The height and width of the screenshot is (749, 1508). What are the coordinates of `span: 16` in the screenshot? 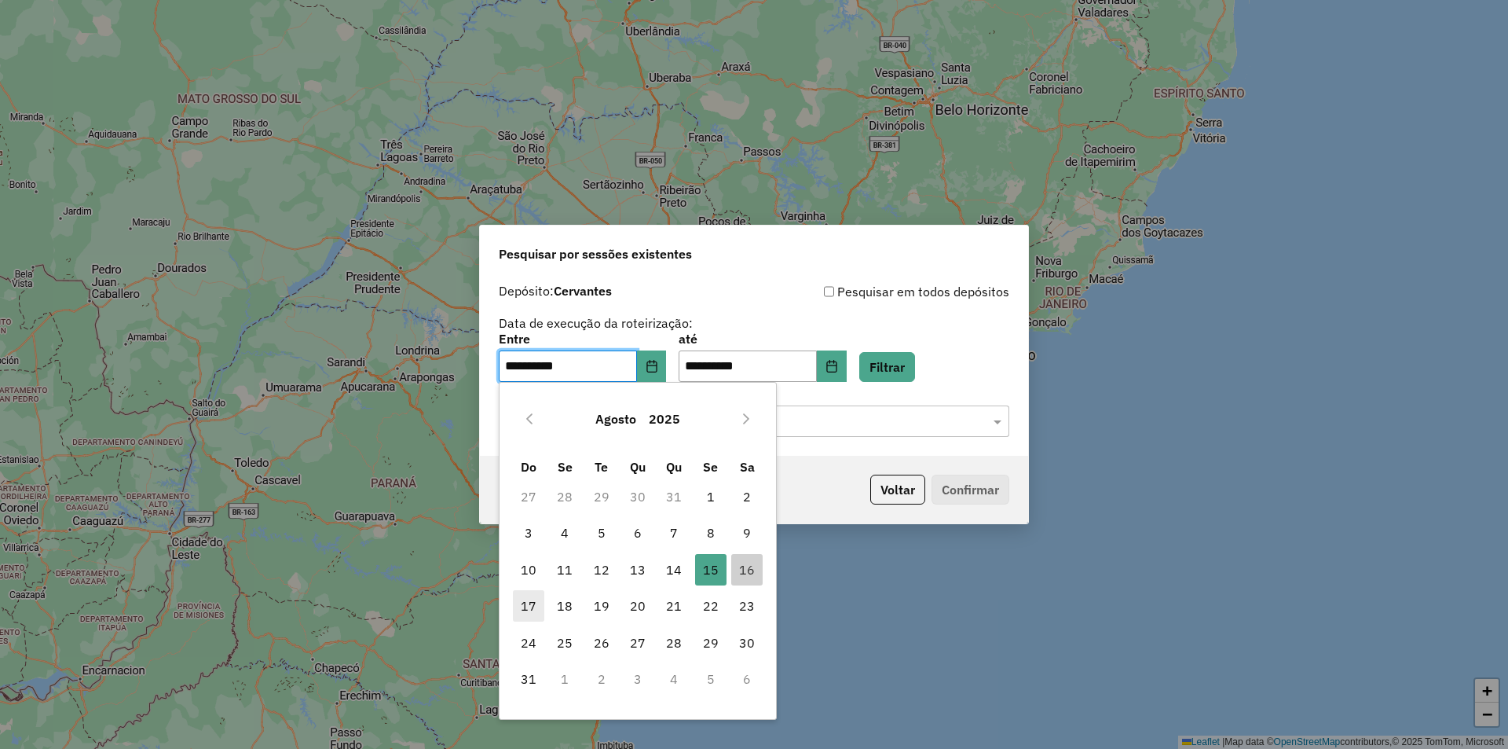 It's located at (747, 570).